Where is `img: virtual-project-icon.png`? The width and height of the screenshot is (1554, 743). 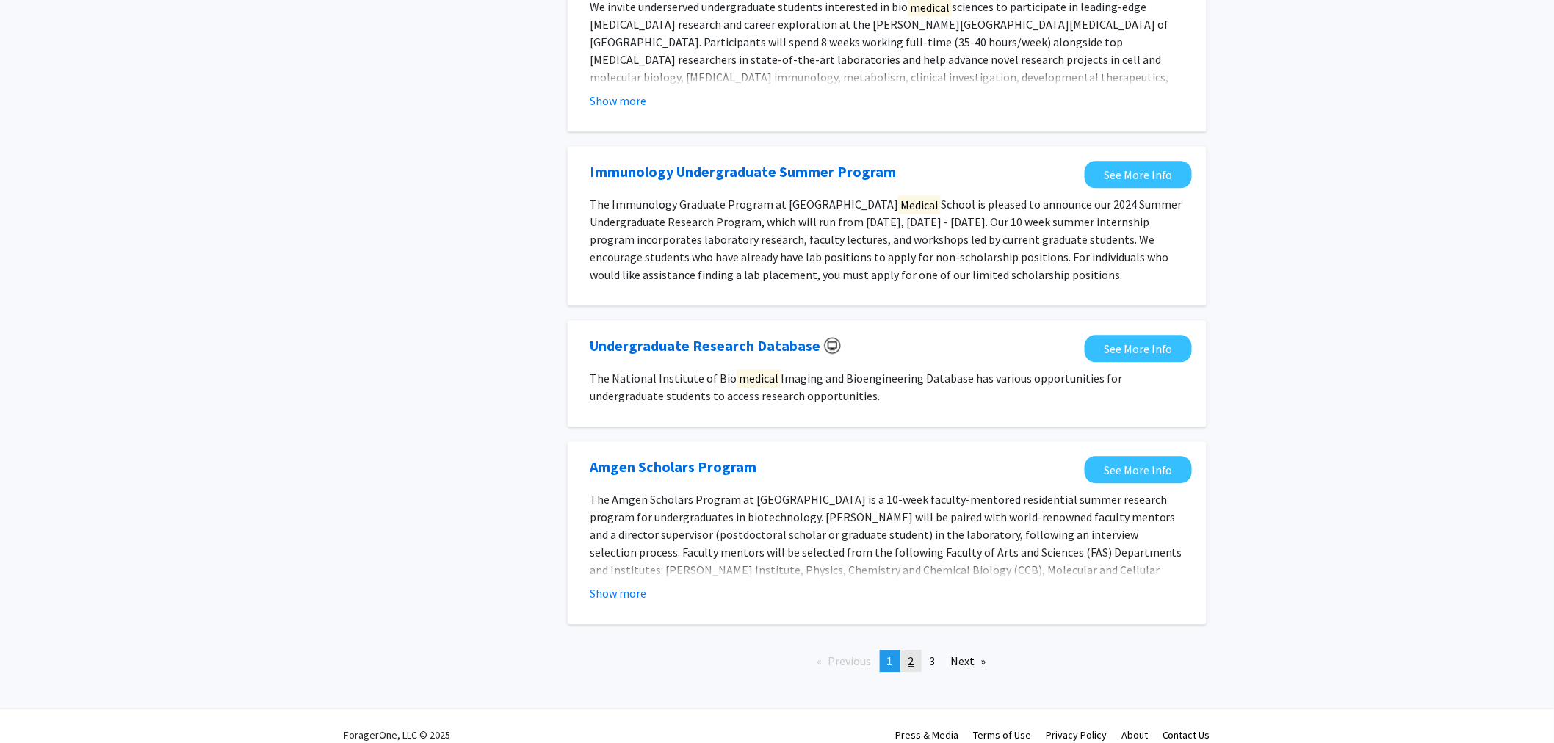 img: virtual-project-icon.png is located at coordinates (832, 345).